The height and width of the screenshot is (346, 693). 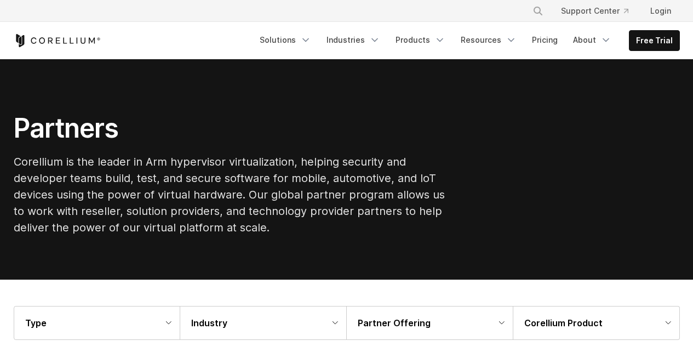 What do you see at coordinates (57, 41) in the screenshot?
I see `a: Corellium Home` at bounding box center [57, 41].